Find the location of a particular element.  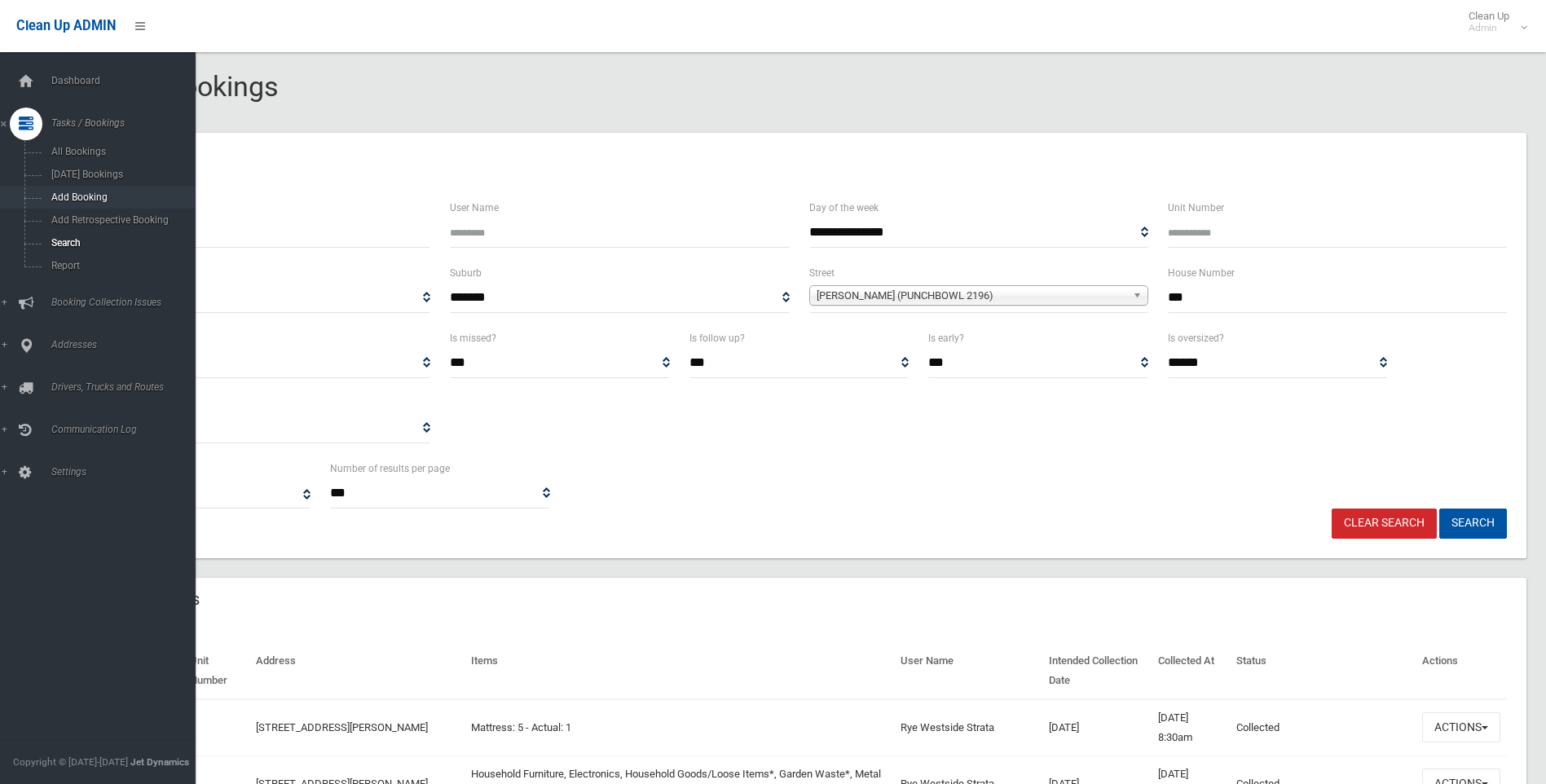

label: Is missed? is located at coordinates (472, 338).